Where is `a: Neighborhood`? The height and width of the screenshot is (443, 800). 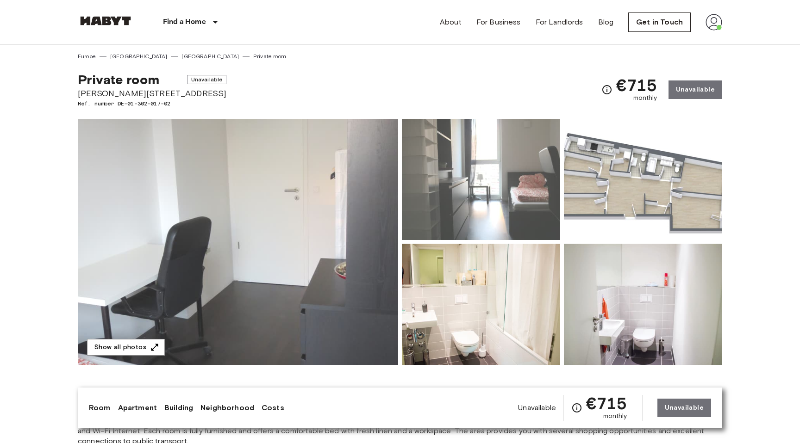
a: Neighborhood is located at coordinates (227, 408).